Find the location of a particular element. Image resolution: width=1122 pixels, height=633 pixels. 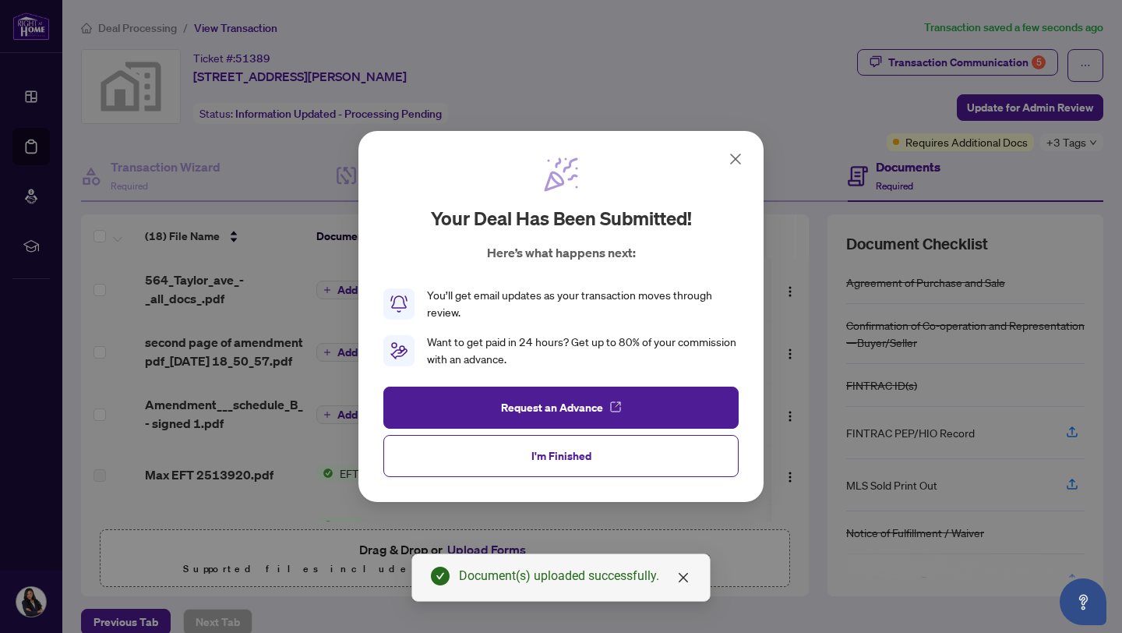

button: Open asap is located at coordinates (1083, 602).